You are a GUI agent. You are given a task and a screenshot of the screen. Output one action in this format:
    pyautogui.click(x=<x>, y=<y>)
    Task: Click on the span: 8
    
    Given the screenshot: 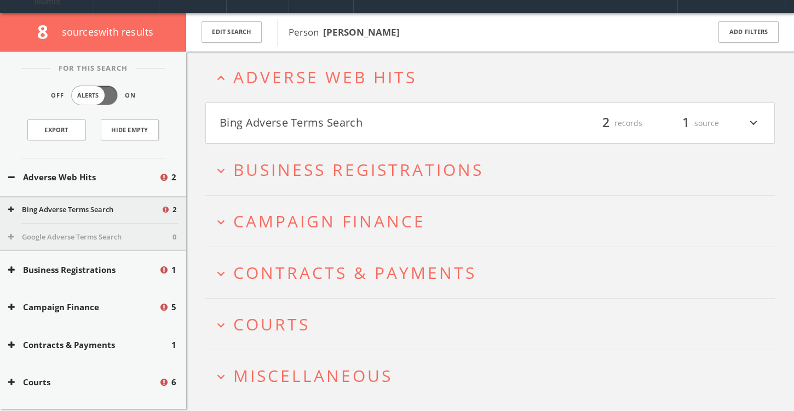 What is the action you would take?
    pyautogui.click(x=47, y=31)
    